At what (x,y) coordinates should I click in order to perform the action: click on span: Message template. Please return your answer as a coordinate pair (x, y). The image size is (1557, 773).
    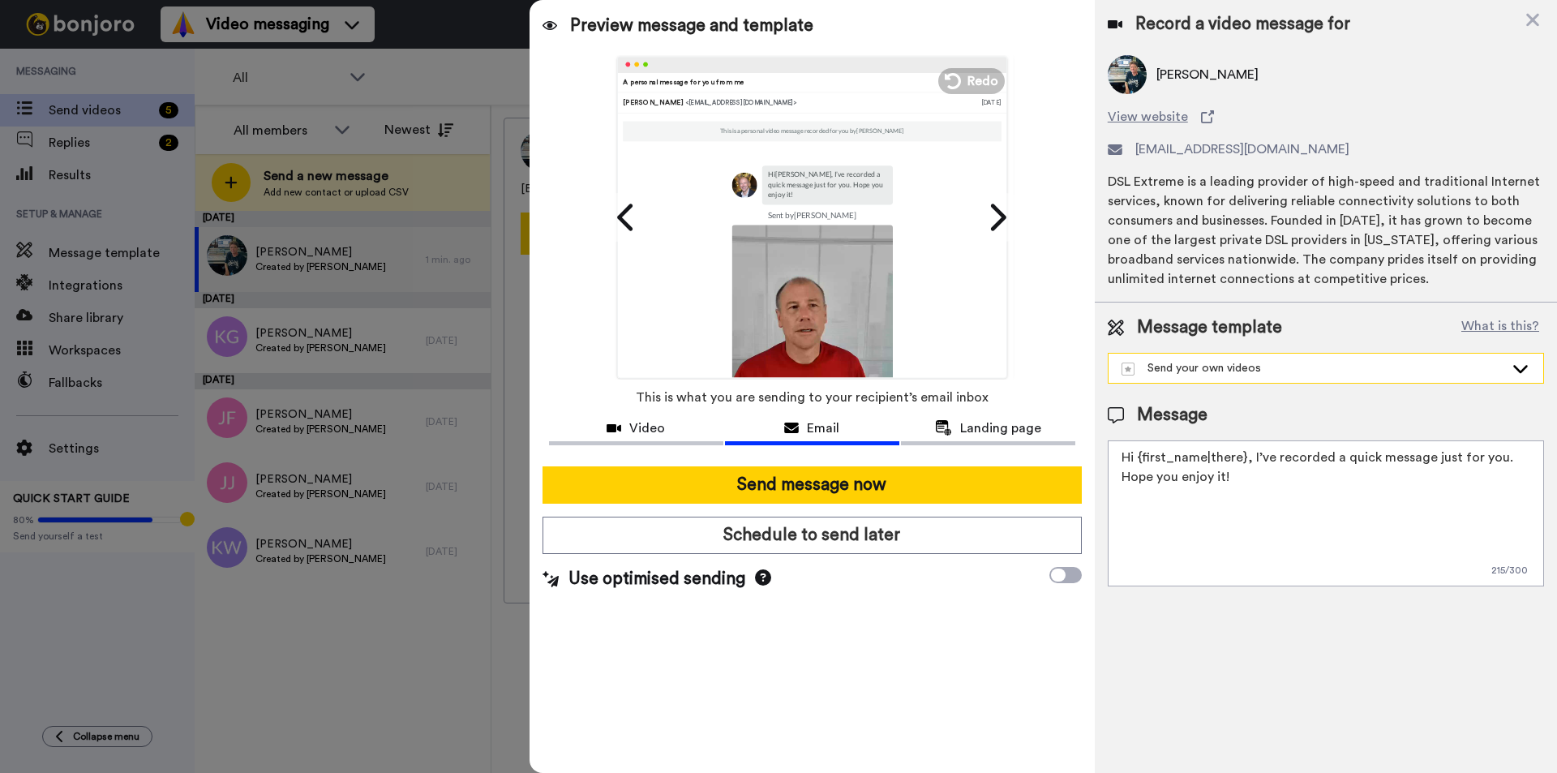
    Looking at the image, I should click on (1209, 328).